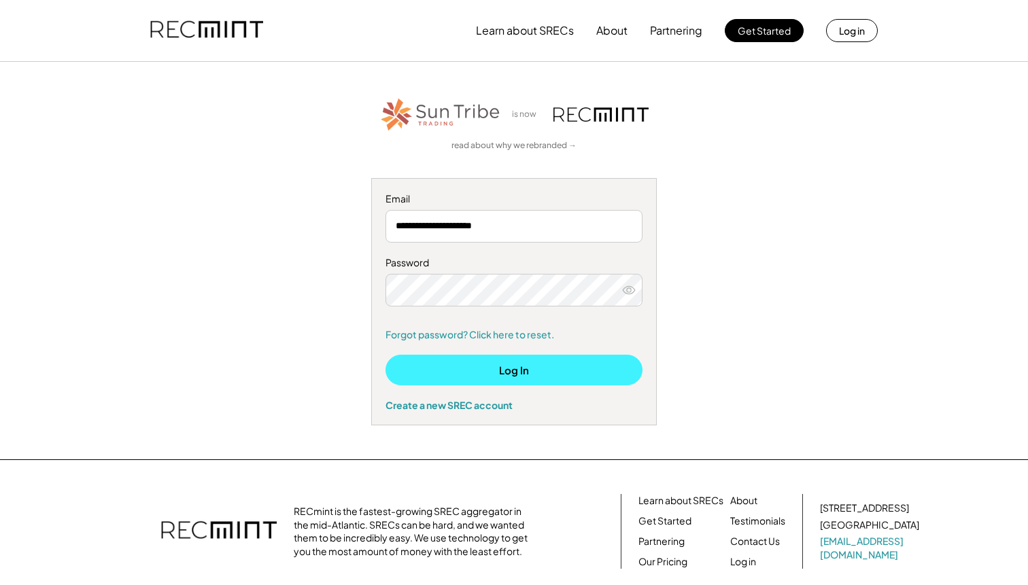 This screenshot has height=585, width=1028. I want to click on div: is now, so click(527, 114).